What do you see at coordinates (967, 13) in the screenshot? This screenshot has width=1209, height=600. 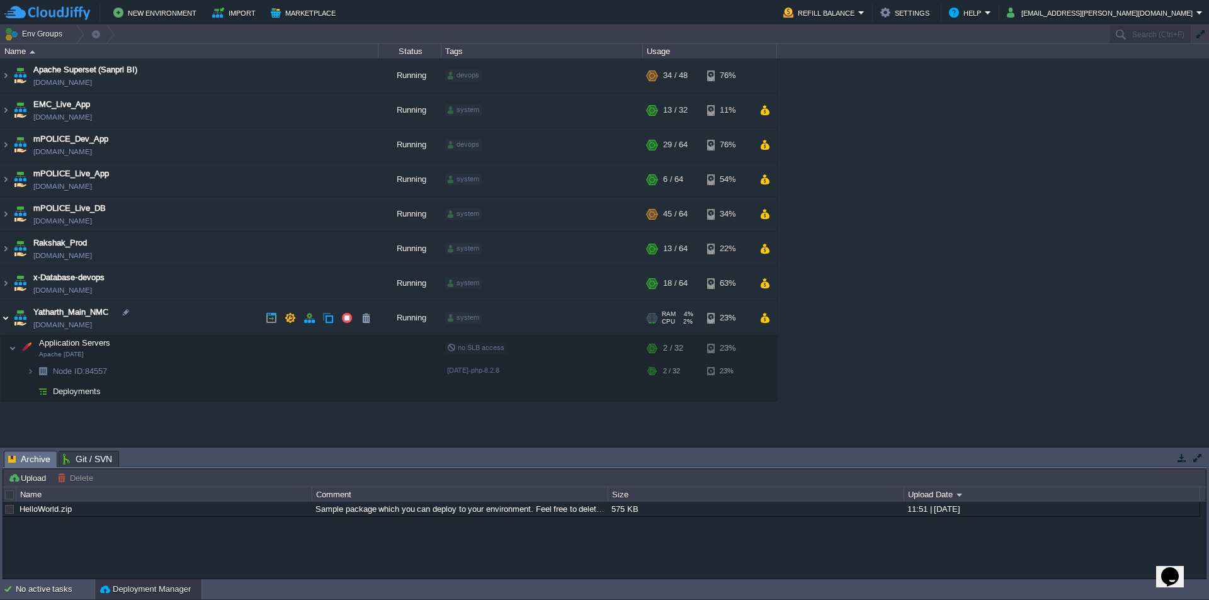 I see `button: Help` at bounding box center [967, 13].